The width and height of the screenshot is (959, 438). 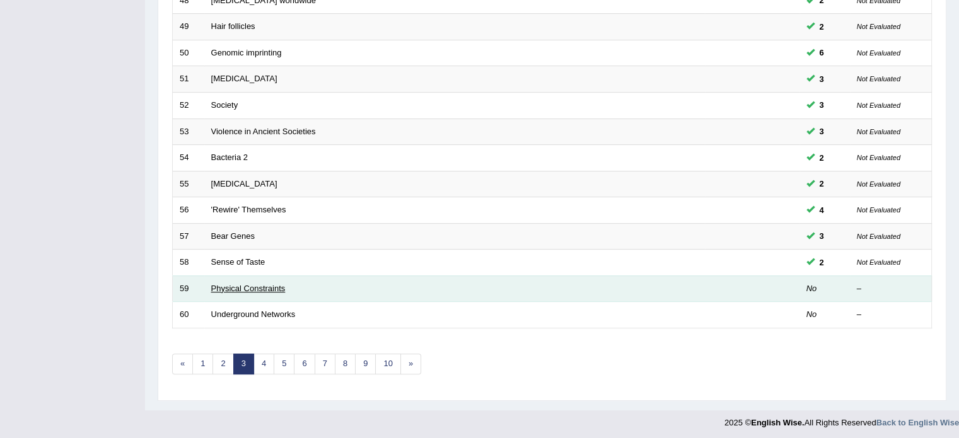 What do you see at coordinates (304, 364) in the screenshot?
I see `a: 6` at bounding box center [304, 364].